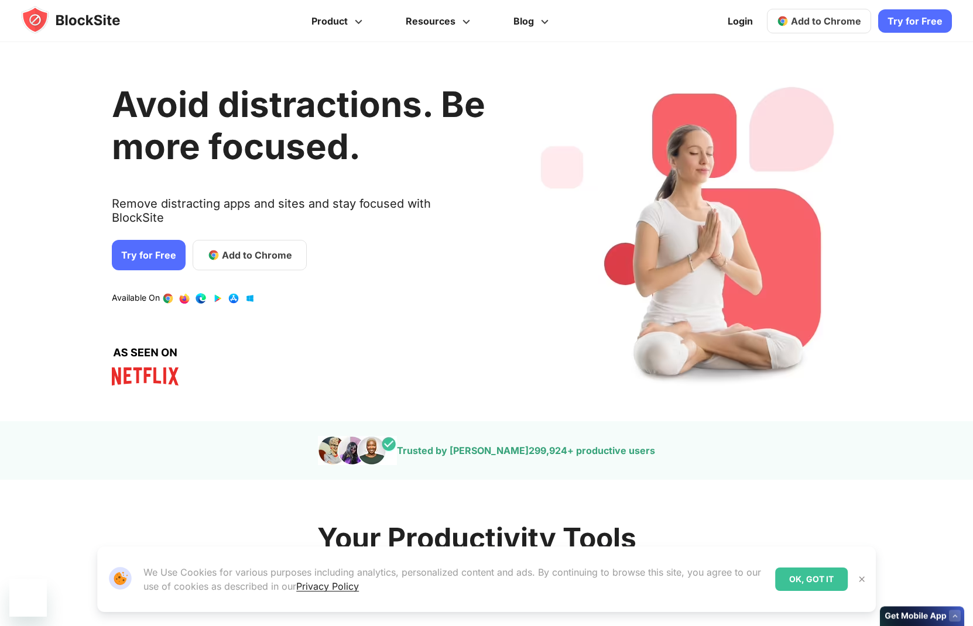  Describe the element at coordinates (357, 451) in the screenshot. I see `img: pepole images` at that location.